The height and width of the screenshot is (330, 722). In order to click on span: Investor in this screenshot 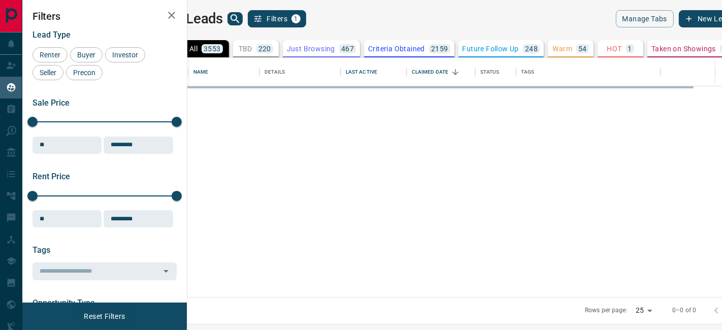, I will do `click(125, 55)`.